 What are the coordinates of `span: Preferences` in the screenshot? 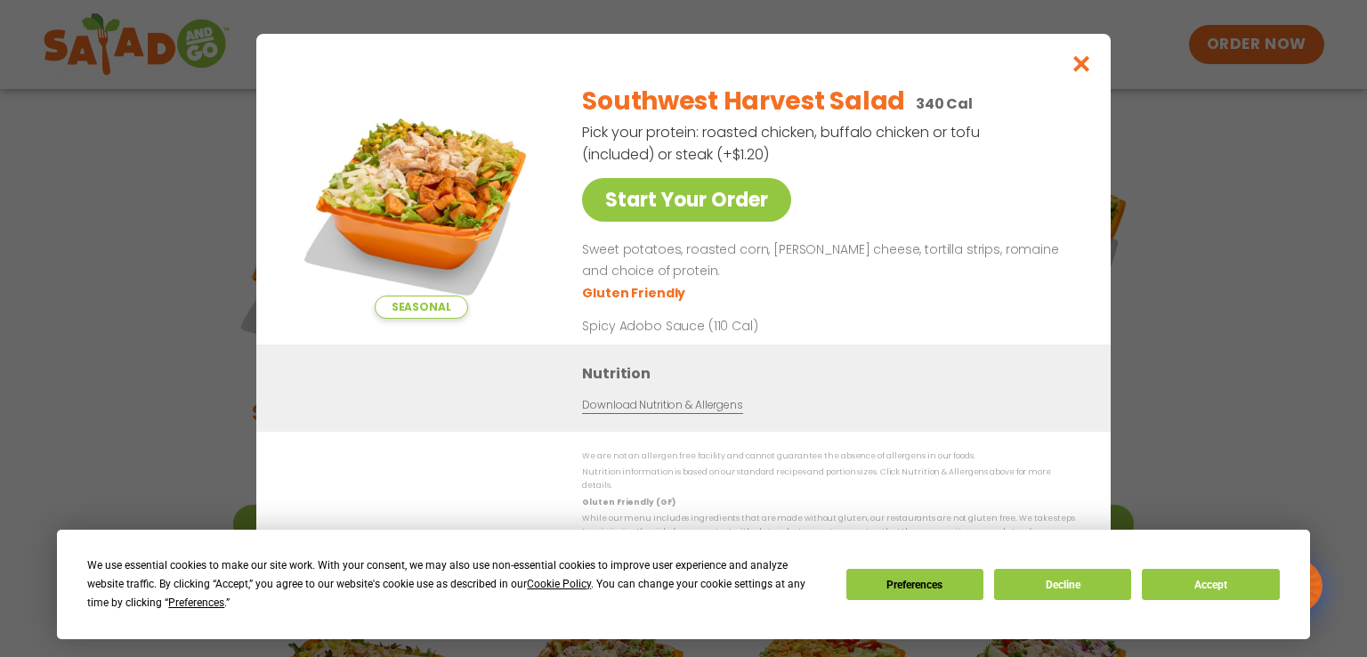 It's located at (196, 603).